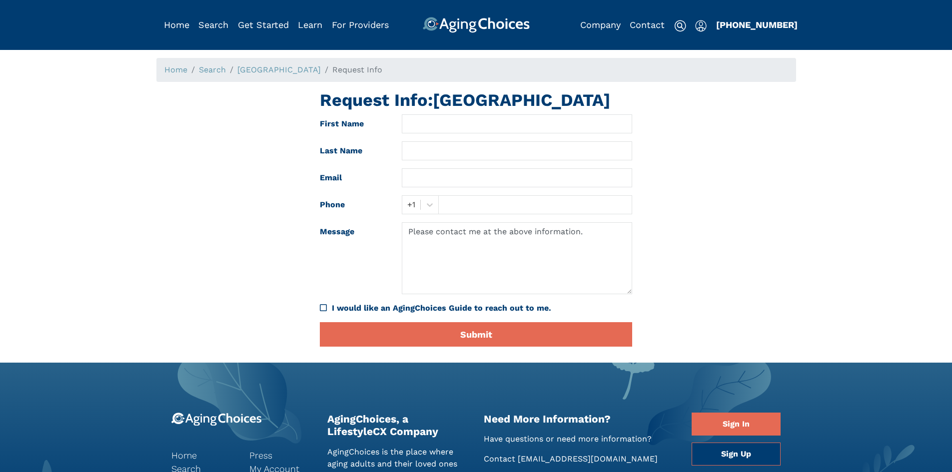  Describe the element at coordinates (476, 25) in the screenshot. I see `img: AgingChoices` at that location.